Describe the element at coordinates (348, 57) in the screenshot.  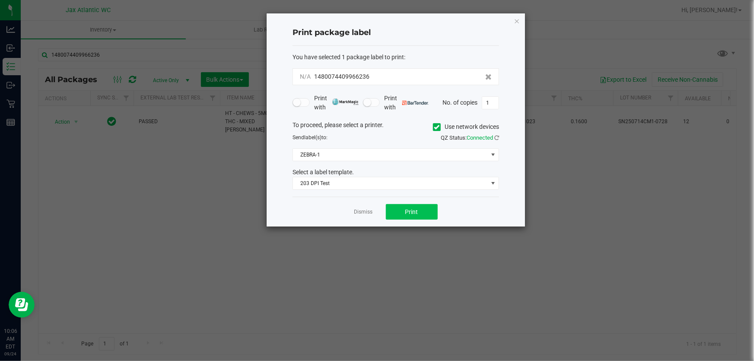
I see `span: You have selected 1 package label to print` at that location.